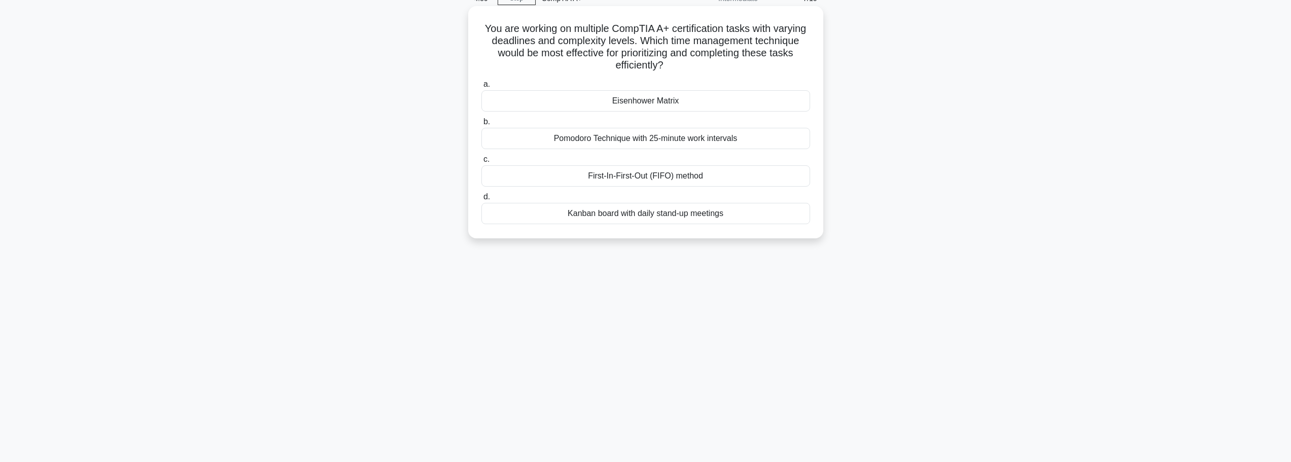  I want to click on span: d., so click(486, 196).